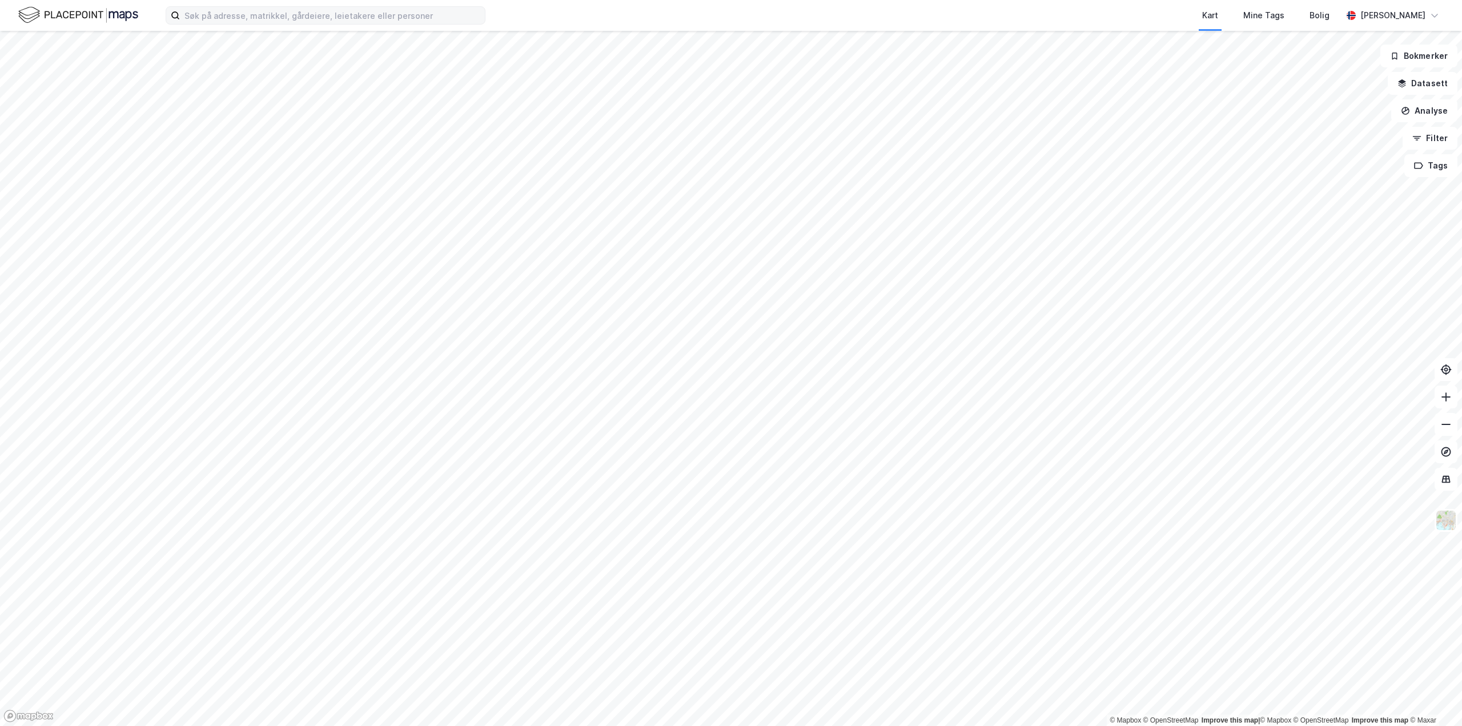 Image resolution: width=1462 pixels, height=726 pixels. Describe the element at coordinates (1264, 15) in the screenshot. I see `div: Mine Tags` at that location.